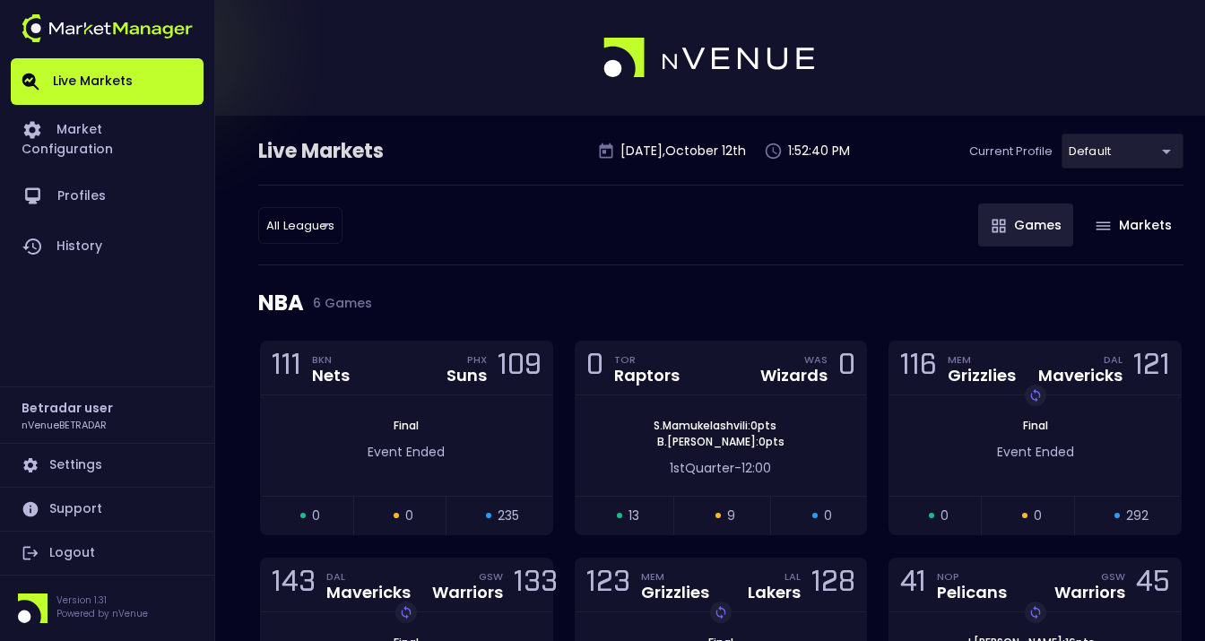 The width and height of the screenshot is (1205, 641). I want to click on span: 12:00, so click(756, 468).